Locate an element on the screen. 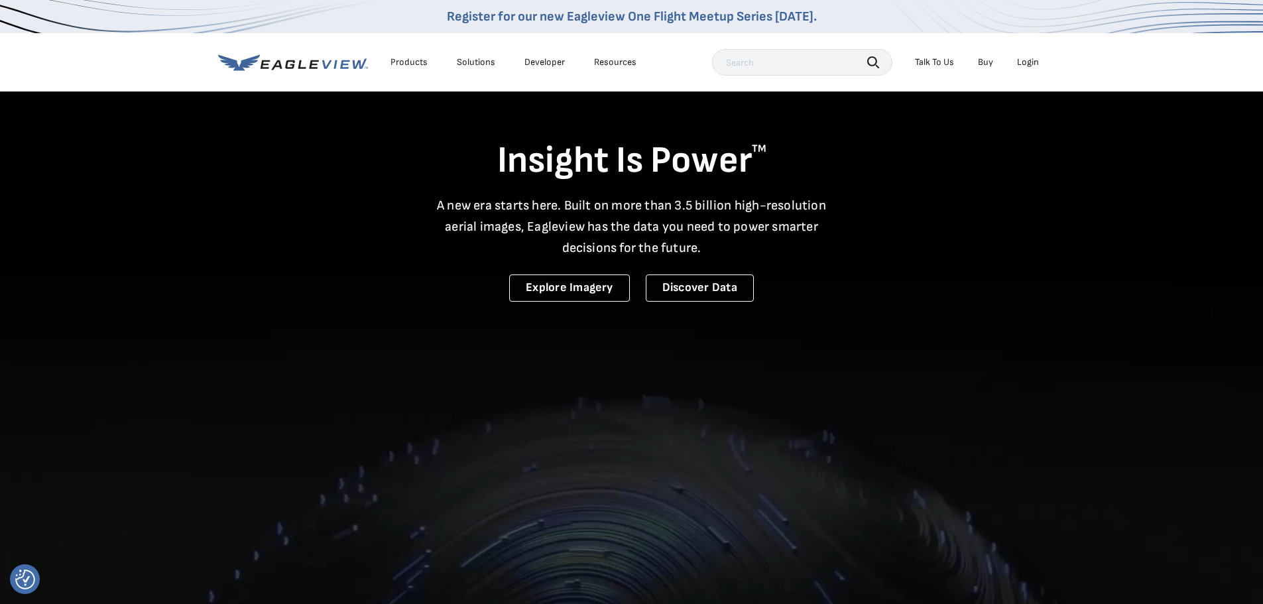 The height and width of the screenshot is (604, 1263). a: Developer is located at coordinates (544, 62).